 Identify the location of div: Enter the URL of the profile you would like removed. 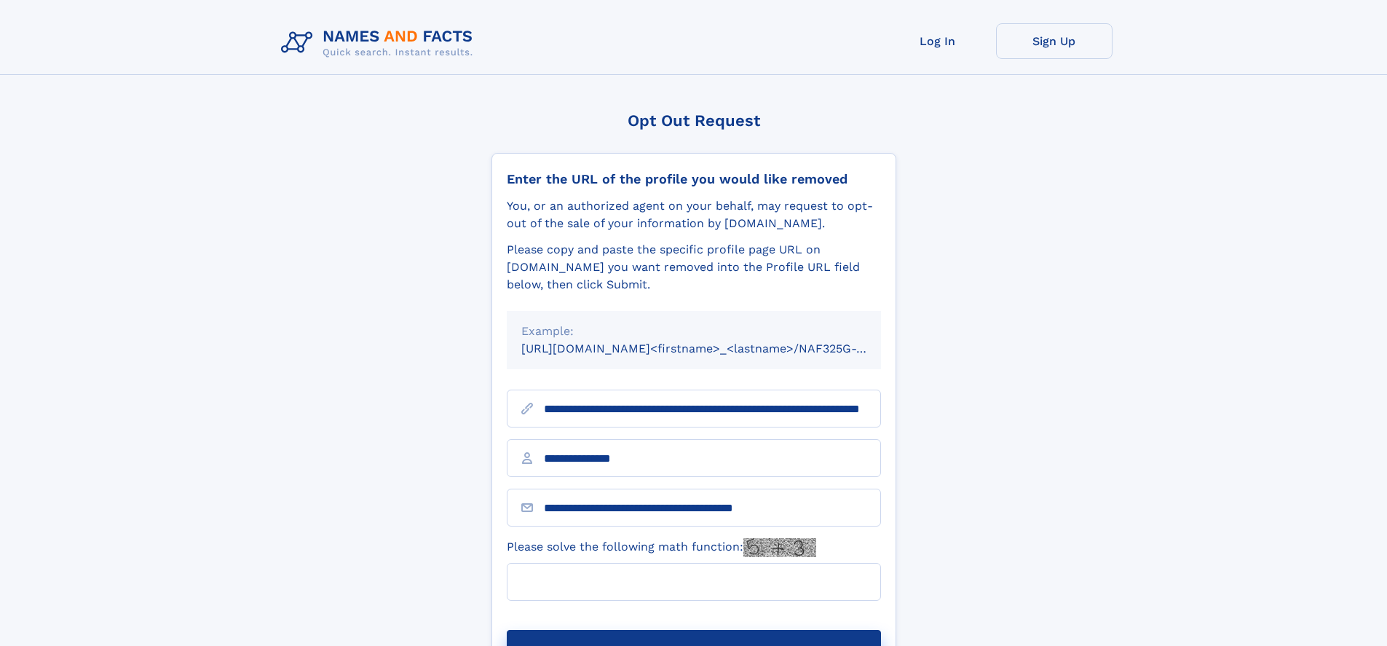
(694, 179).